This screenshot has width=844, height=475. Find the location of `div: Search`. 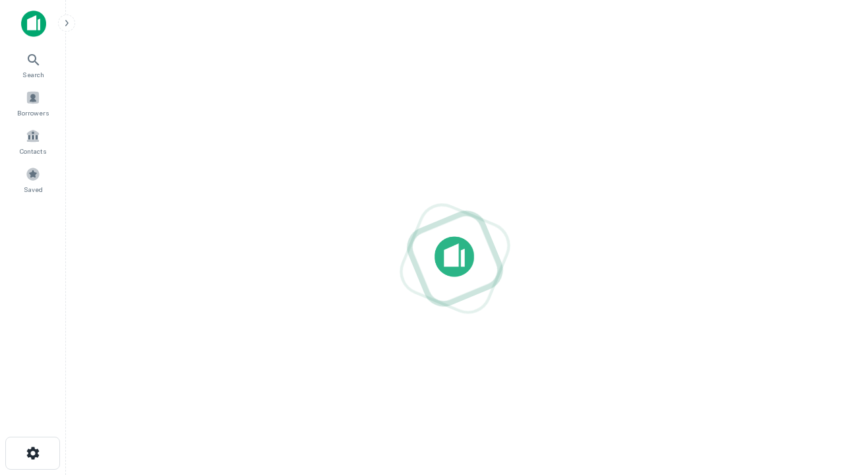

div: Search is located at coordinates (33, 65).